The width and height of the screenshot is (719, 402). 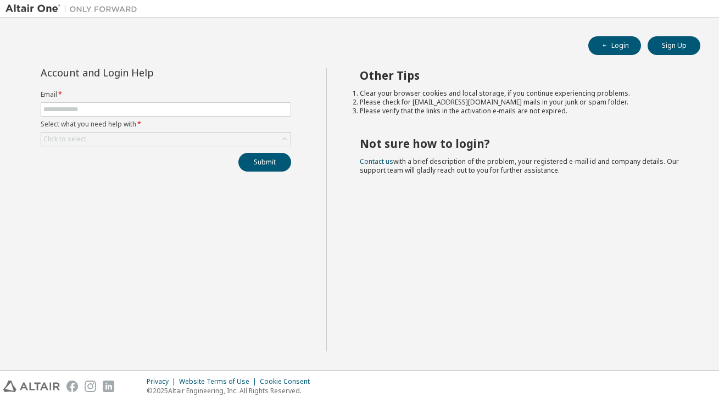 What do you see at coordinates (519, 165) in the screenshot?
I see `span: with a brief description of the problem, your registered e-mail id and company details. Our suppo...` at bounding box center [519, 165].